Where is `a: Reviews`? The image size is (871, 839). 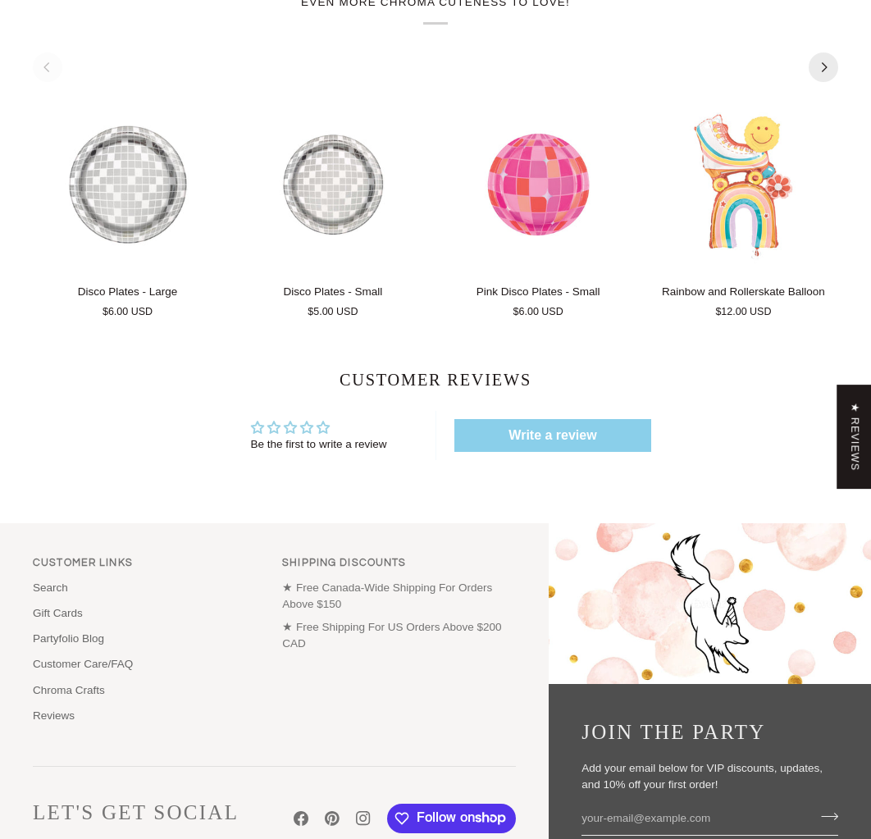 a: Reviews is located at coordinates (53, 715).